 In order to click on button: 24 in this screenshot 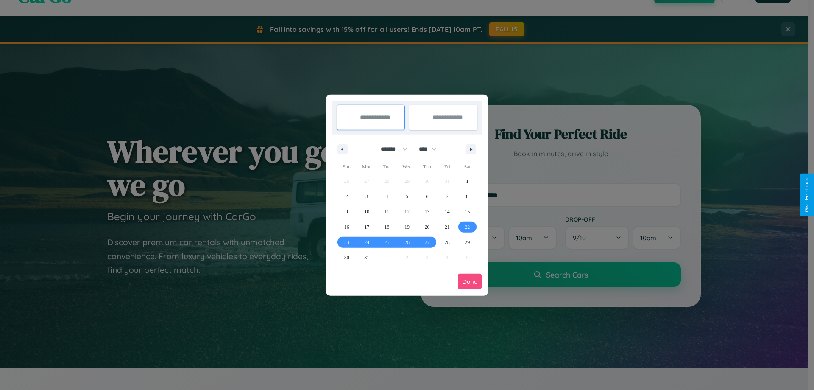, I will do `click(366, 242)`.